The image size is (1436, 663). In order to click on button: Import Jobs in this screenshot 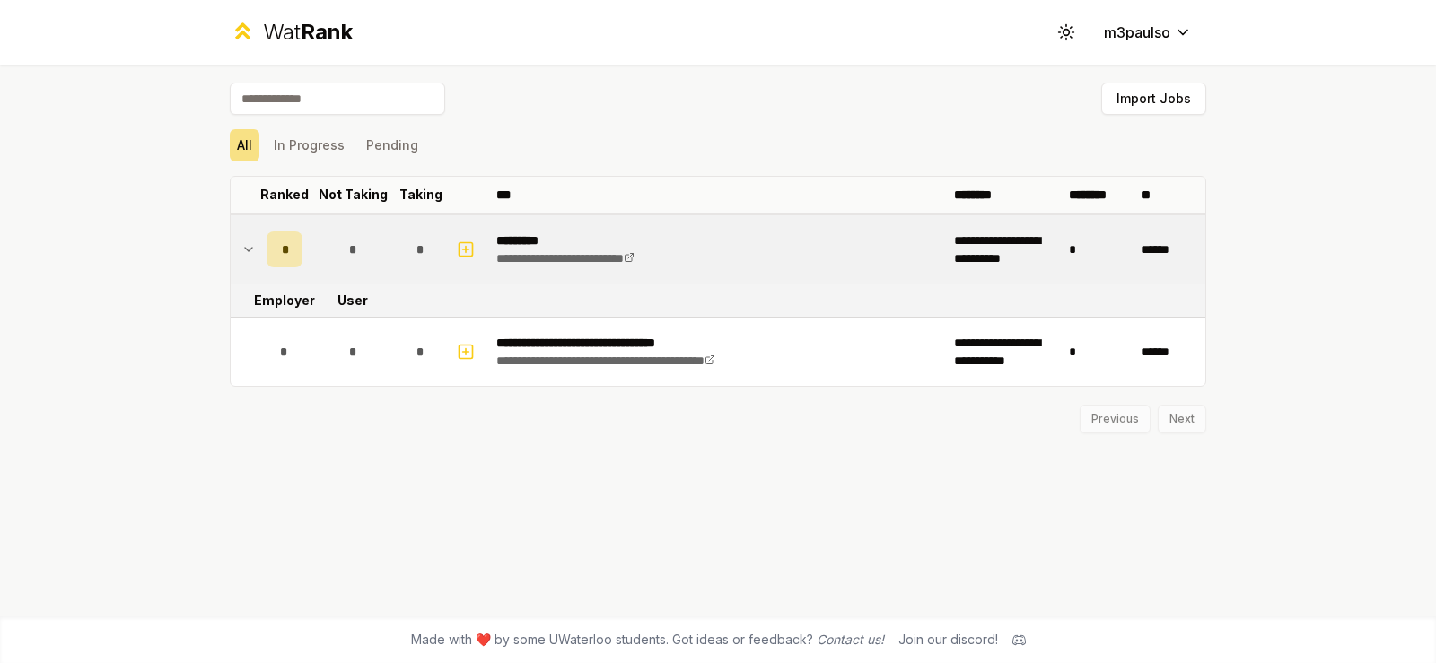, I will do `click(1153, 99)`.